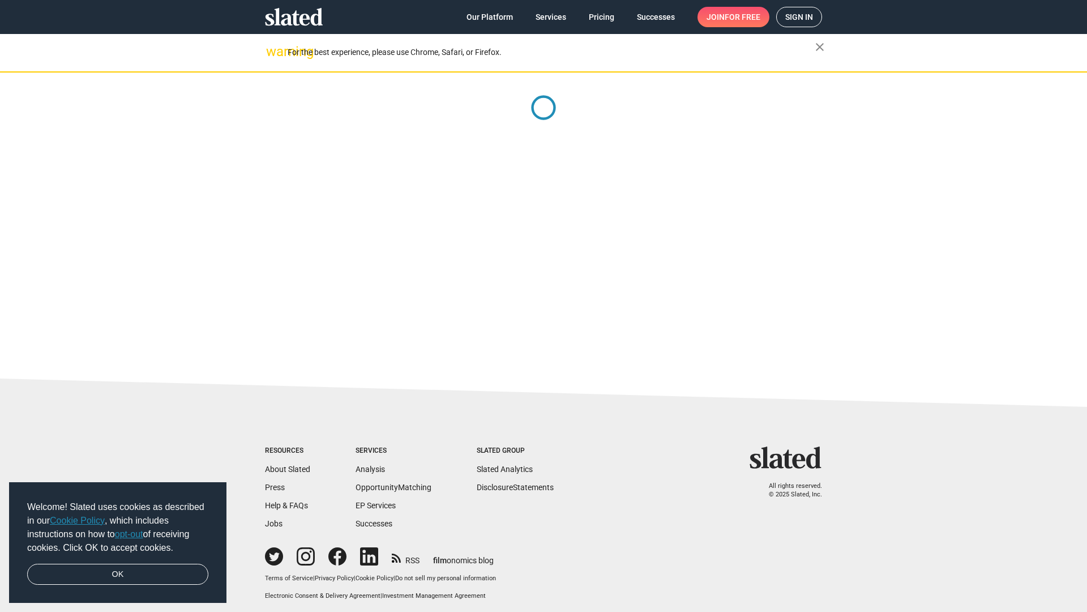 The image size is (1087, 612). What do you see at coordinates (440, 560) in the screenshot?
I see `span: film` at bounding box center [440, 560].